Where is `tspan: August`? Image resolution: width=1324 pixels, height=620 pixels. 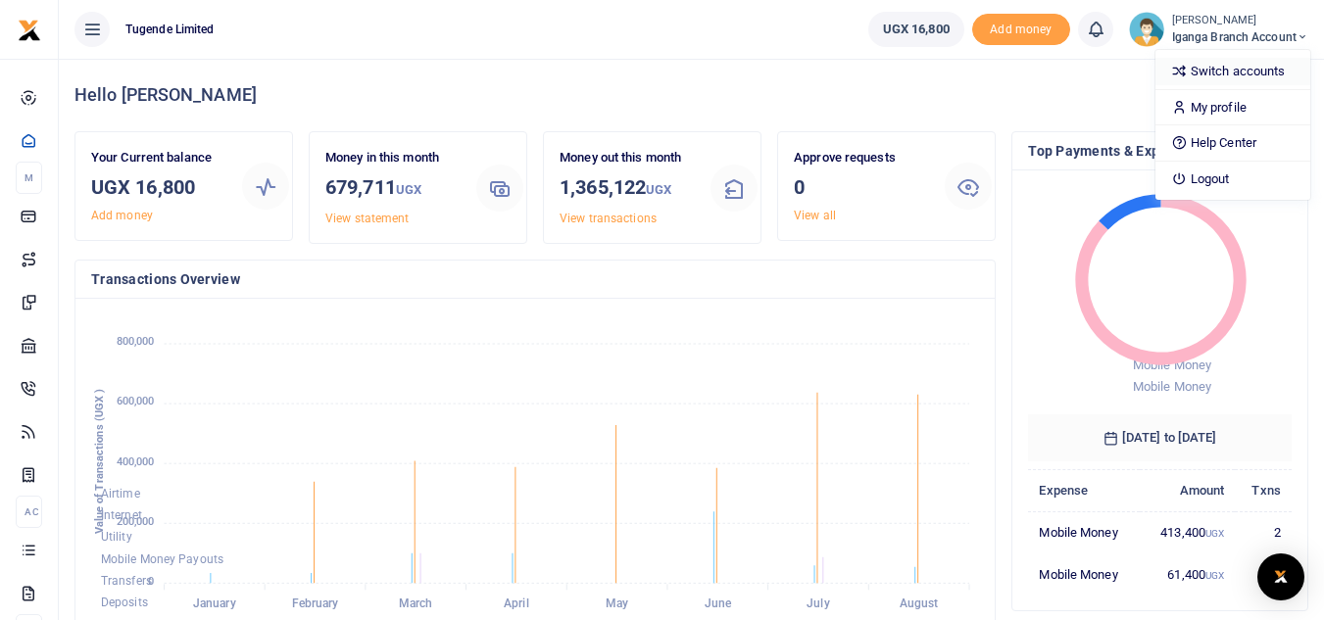 tspan: August is located at coordinates (919, 605).